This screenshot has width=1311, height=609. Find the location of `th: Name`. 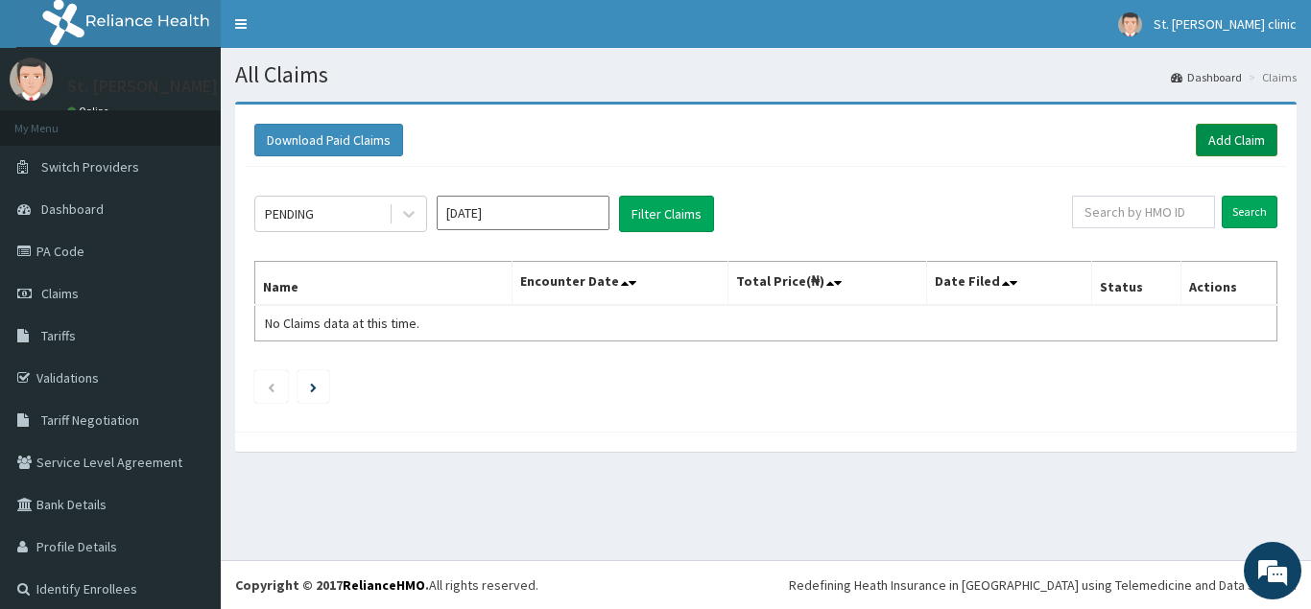

th: Name is located at coordinates (384, 284).